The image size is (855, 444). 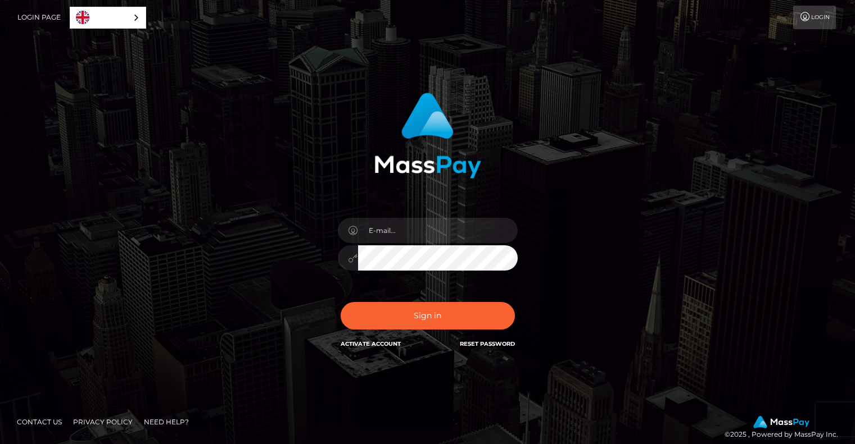 I want to click on div: Language, so click(x=108, y=17).